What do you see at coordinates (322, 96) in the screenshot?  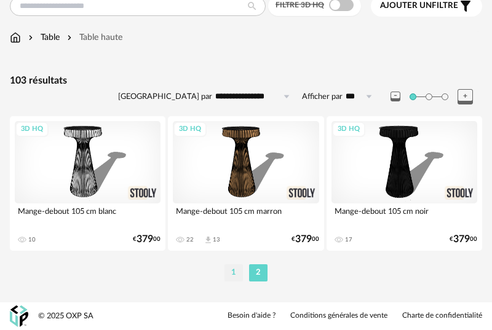 I see `label: Afficher par` at bounding box center [322, 96].